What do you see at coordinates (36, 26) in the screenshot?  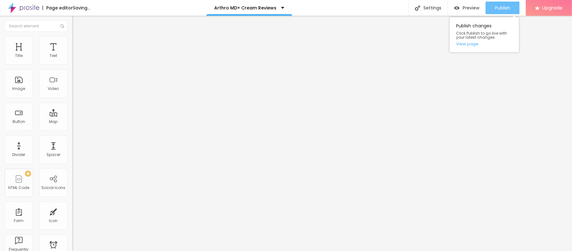 I see `input: Search element` at bounding box center [36, 26].